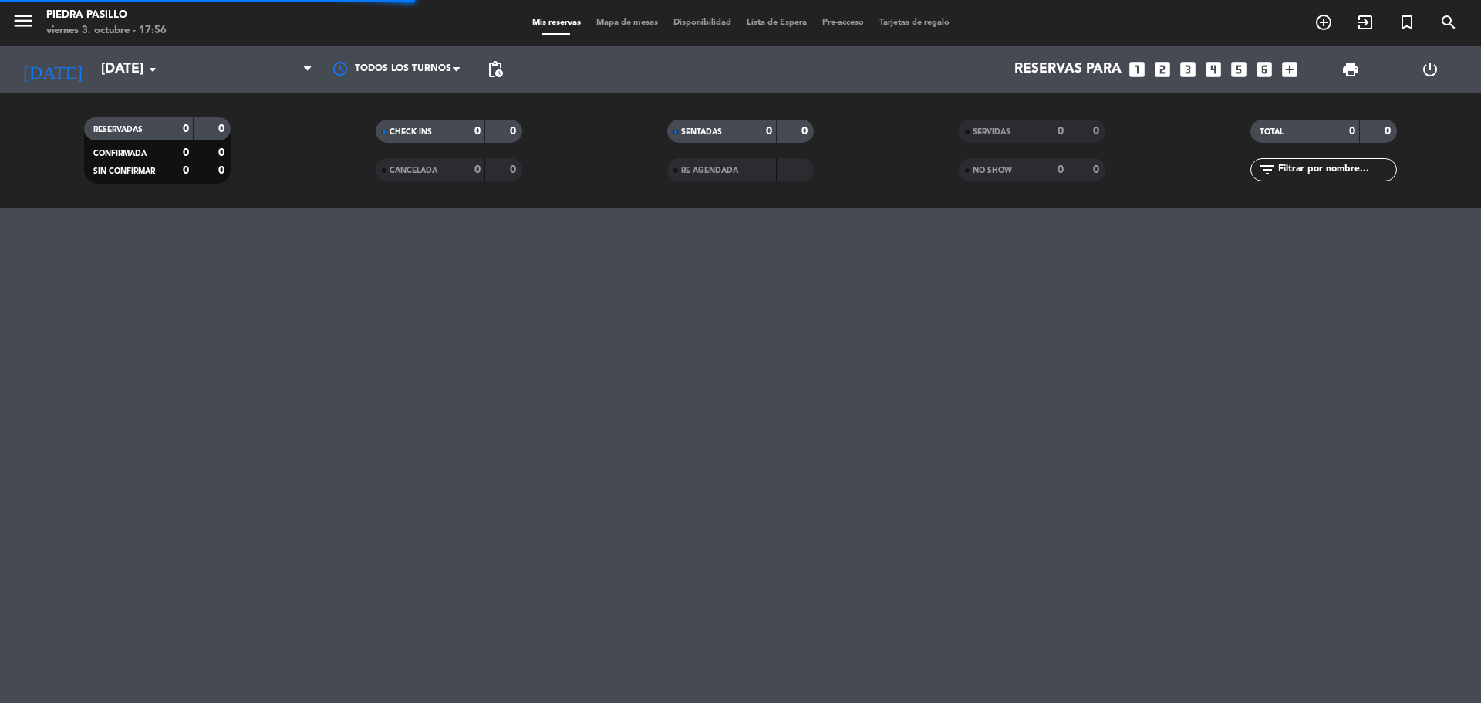 The image size is (1481, 703). Describe the element at coordinates (413, 170) in the screenshot. I see `span: CANCELADA` at that location.